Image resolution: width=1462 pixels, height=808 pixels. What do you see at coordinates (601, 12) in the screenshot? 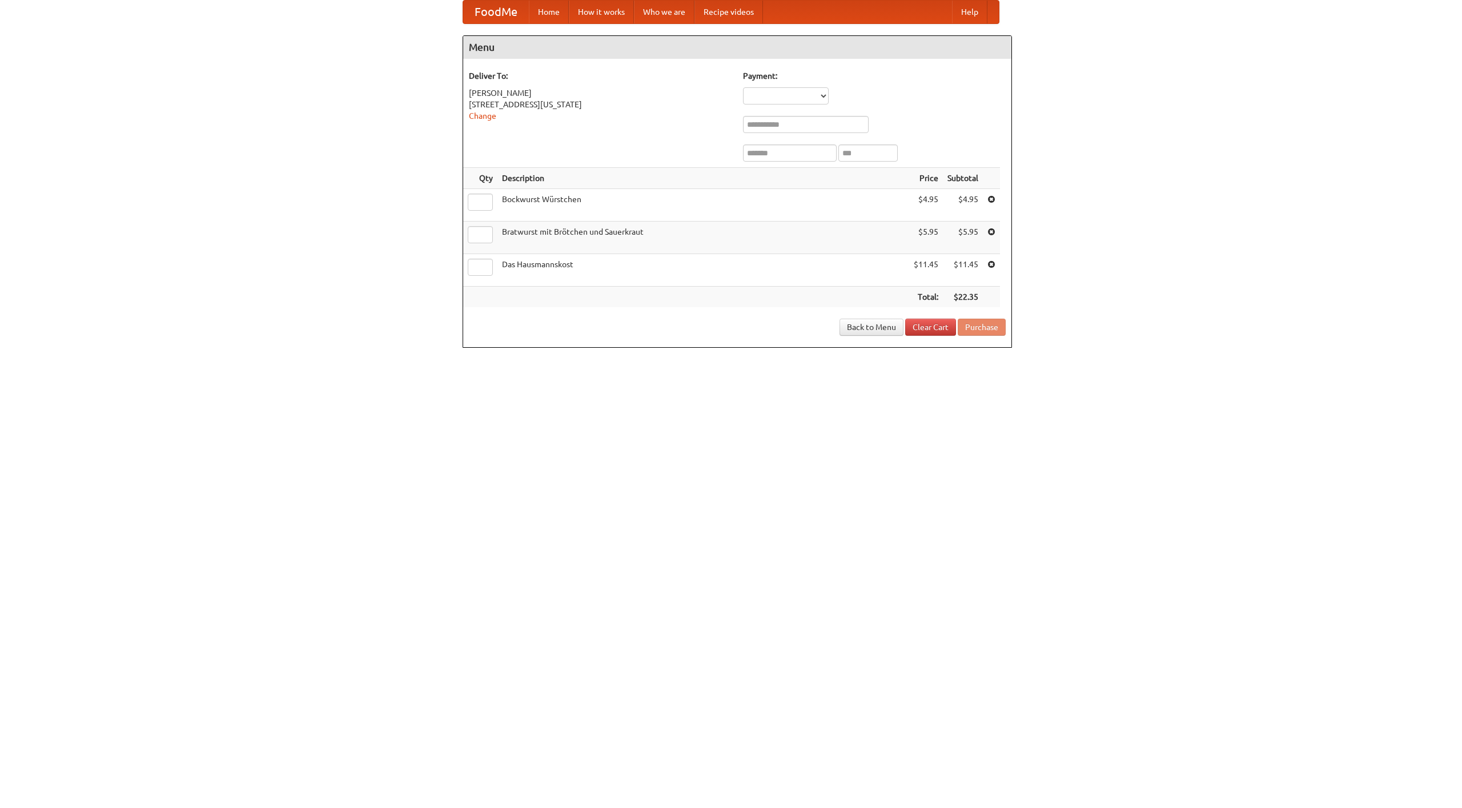
I see `a: How it works` at bounding box center [601, 12].